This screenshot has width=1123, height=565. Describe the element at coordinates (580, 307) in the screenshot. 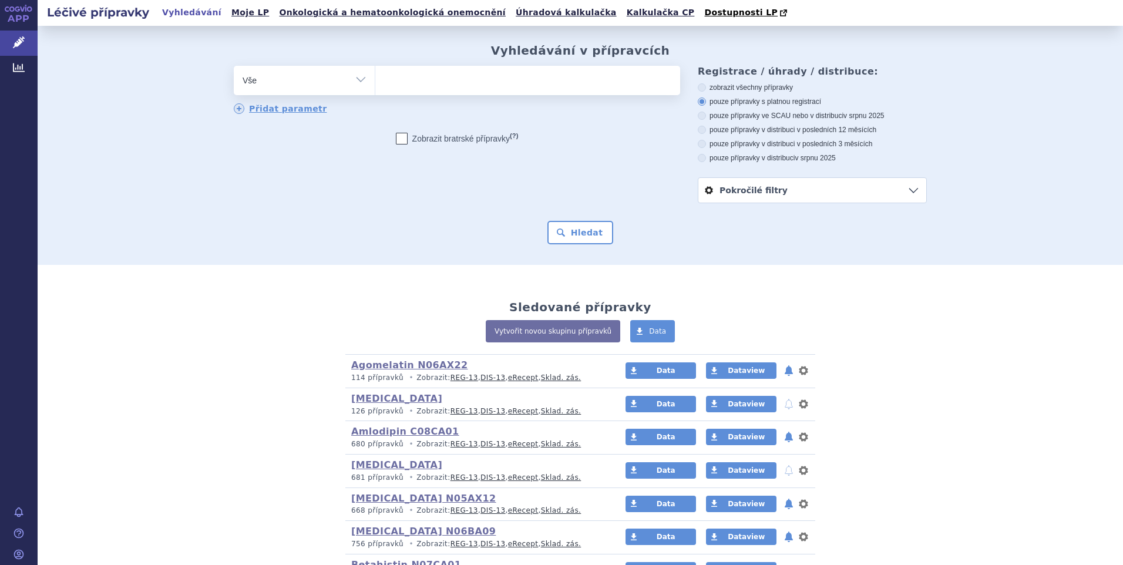

I see `h2: Sledované přípravky` at that location.